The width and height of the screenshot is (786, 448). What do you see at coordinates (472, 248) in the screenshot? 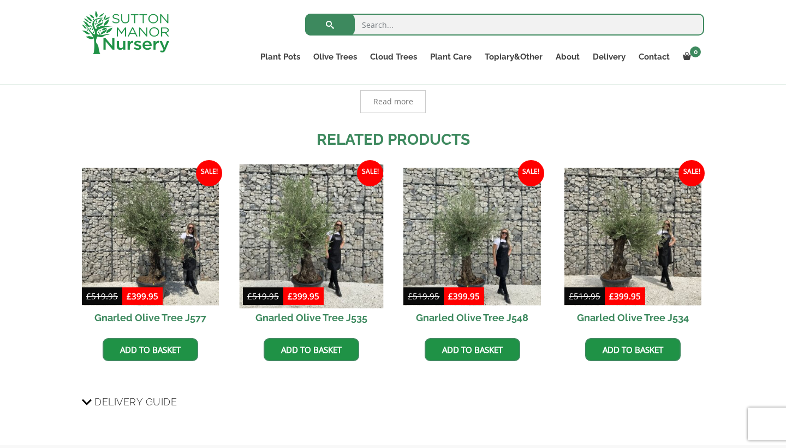
I see `a: Sale! Gnarled Olive Tree J548` at bounding box center [472, 248].